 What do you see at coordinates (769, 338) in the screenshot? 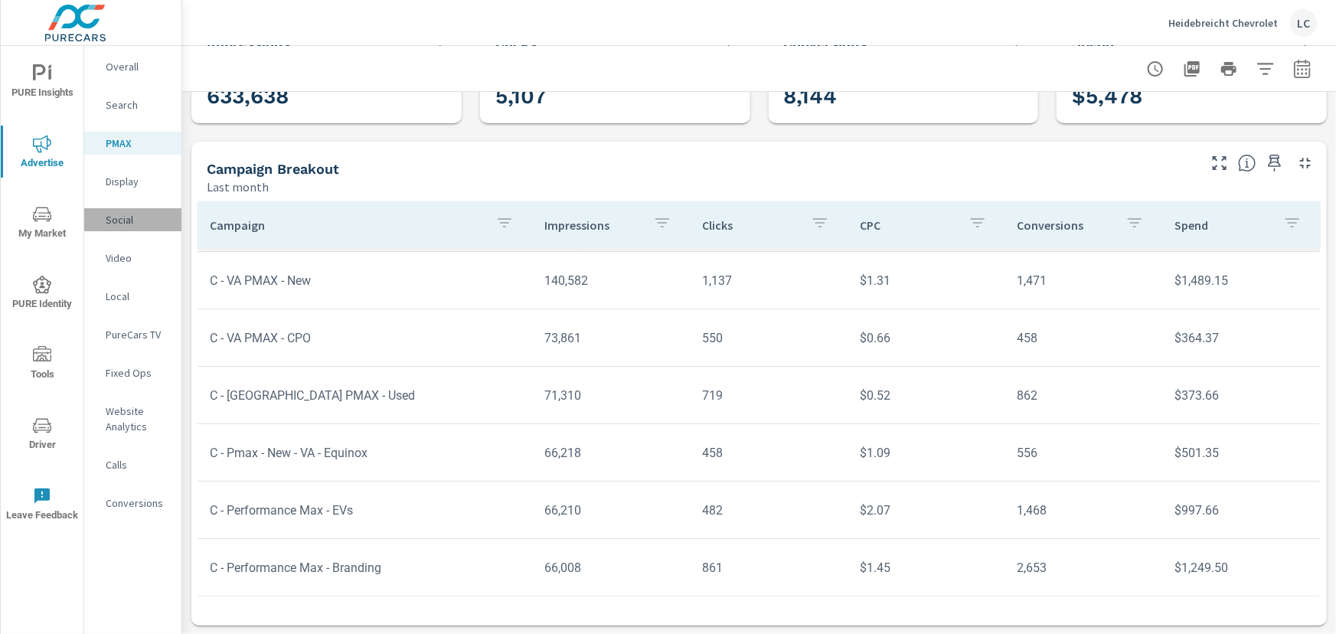
I see `td: 550` at bounding box center [769, 338].